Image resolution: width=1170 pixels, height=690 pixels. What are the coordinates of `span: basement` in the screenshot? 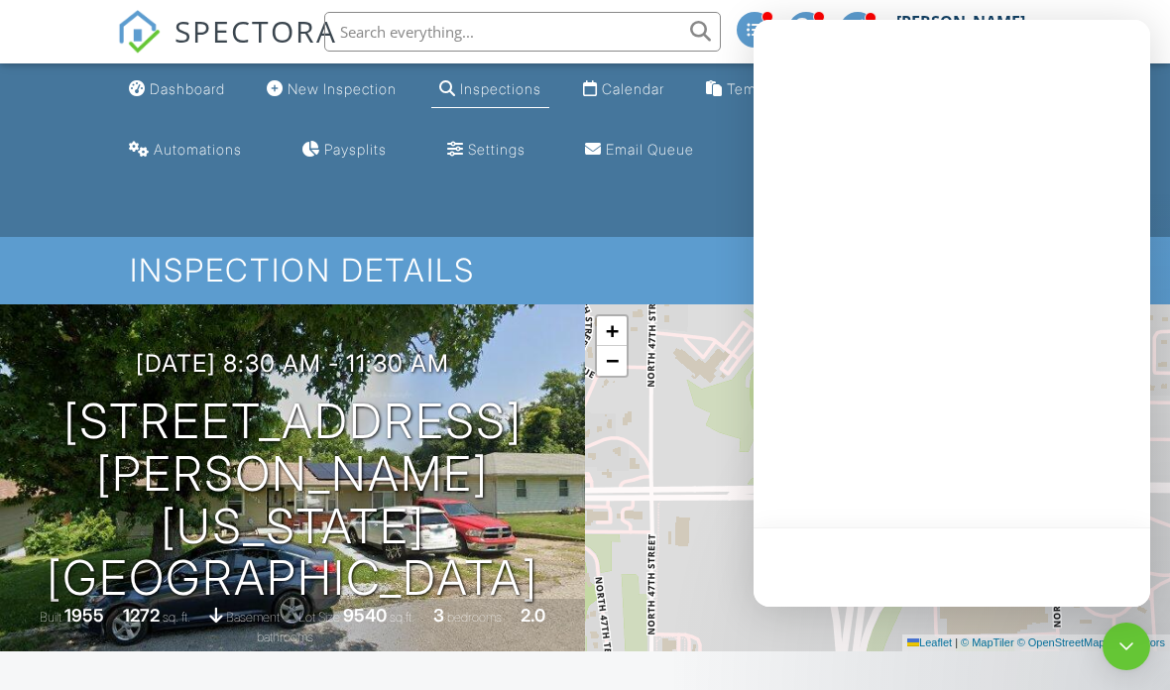 It's located at (253, 616).